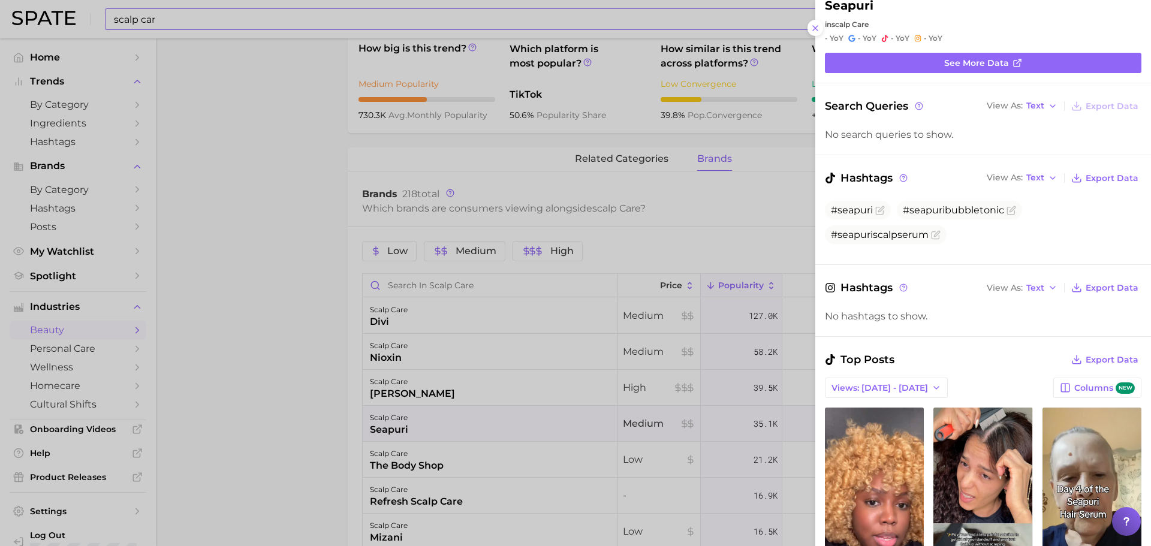 The image size is (1151, 546). I want to click on span: scalp care, so click(850, 24).